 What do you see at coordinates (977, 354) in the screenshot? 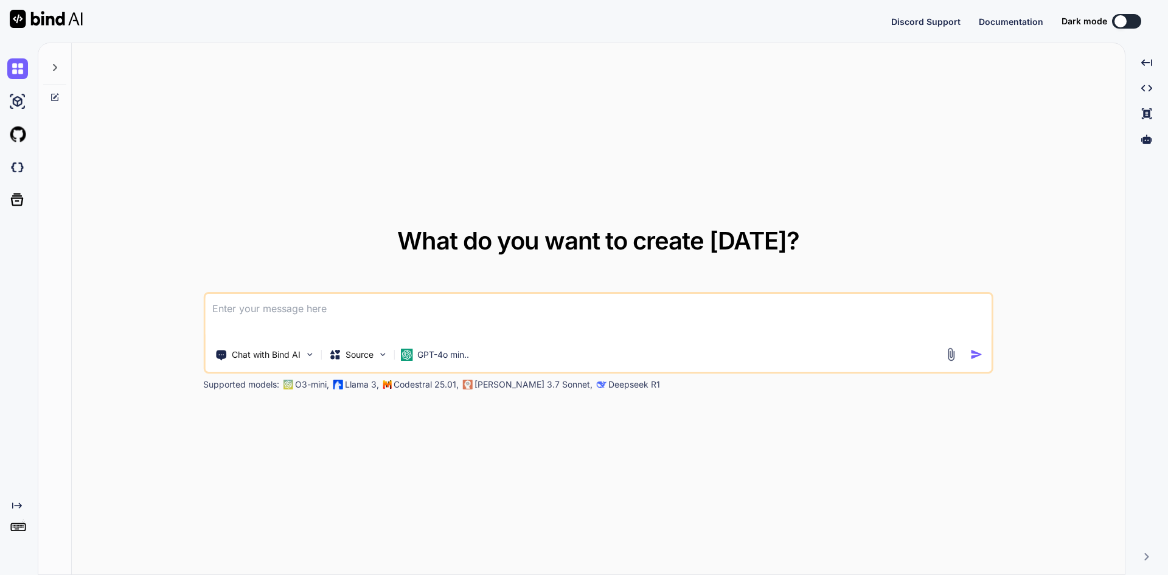
I see `img: icon` at bounding box center [977, 354].